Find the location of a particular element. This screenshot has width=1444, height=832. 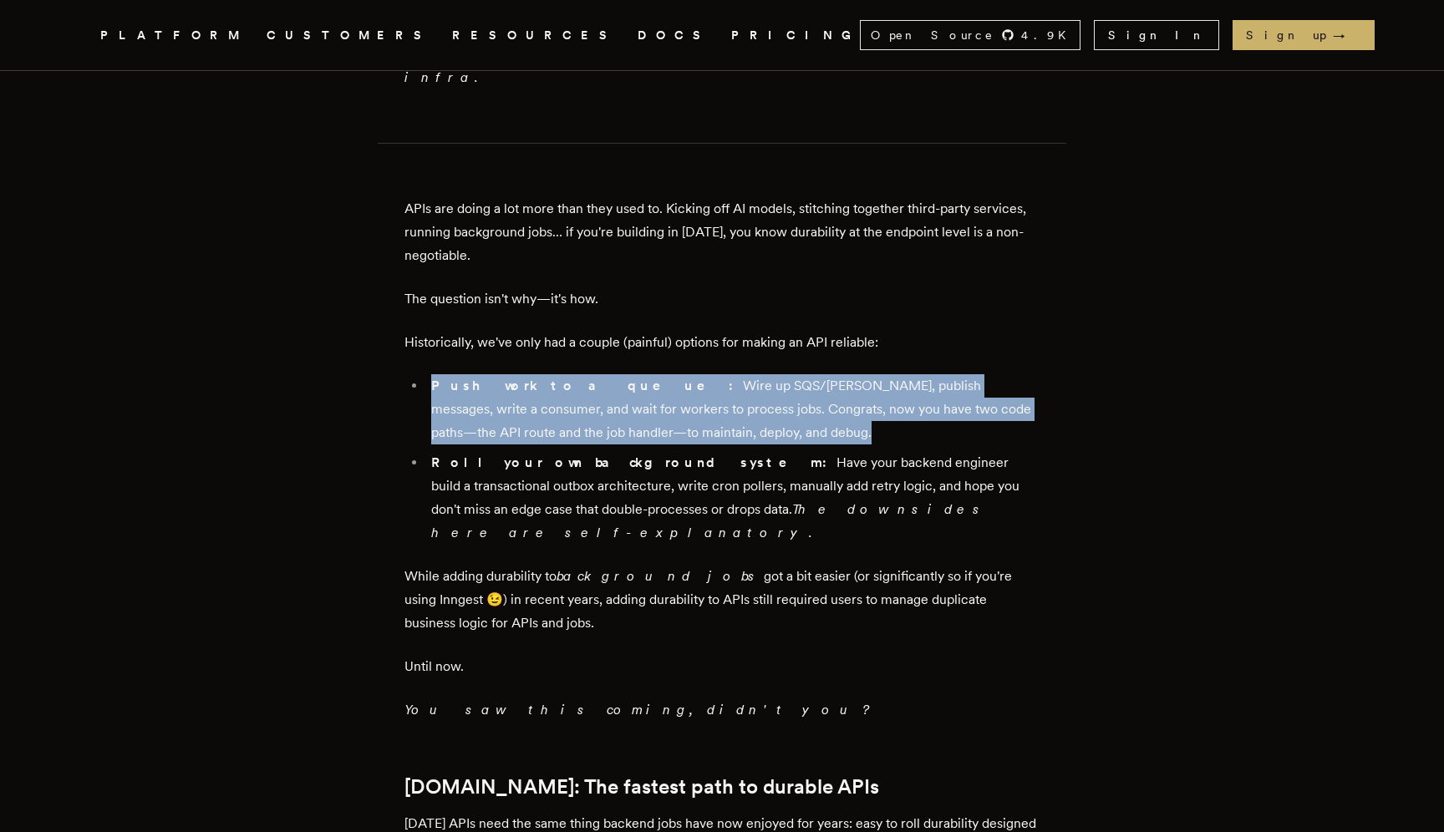

button: PLATFORM is located at coordinates (173, 35).